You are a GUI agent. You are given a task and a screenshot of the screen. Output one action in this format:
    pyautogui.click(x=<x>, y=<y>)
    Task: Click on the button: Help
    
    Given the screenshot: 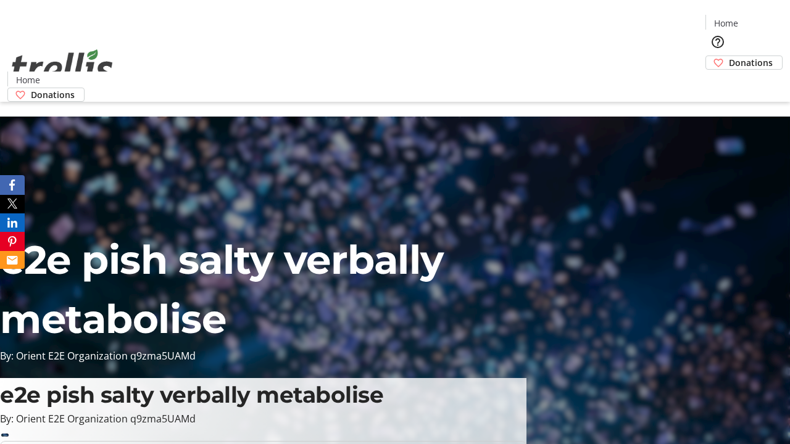 What is the action you would take?
    pyautogui.click(x=717, y=42)
    